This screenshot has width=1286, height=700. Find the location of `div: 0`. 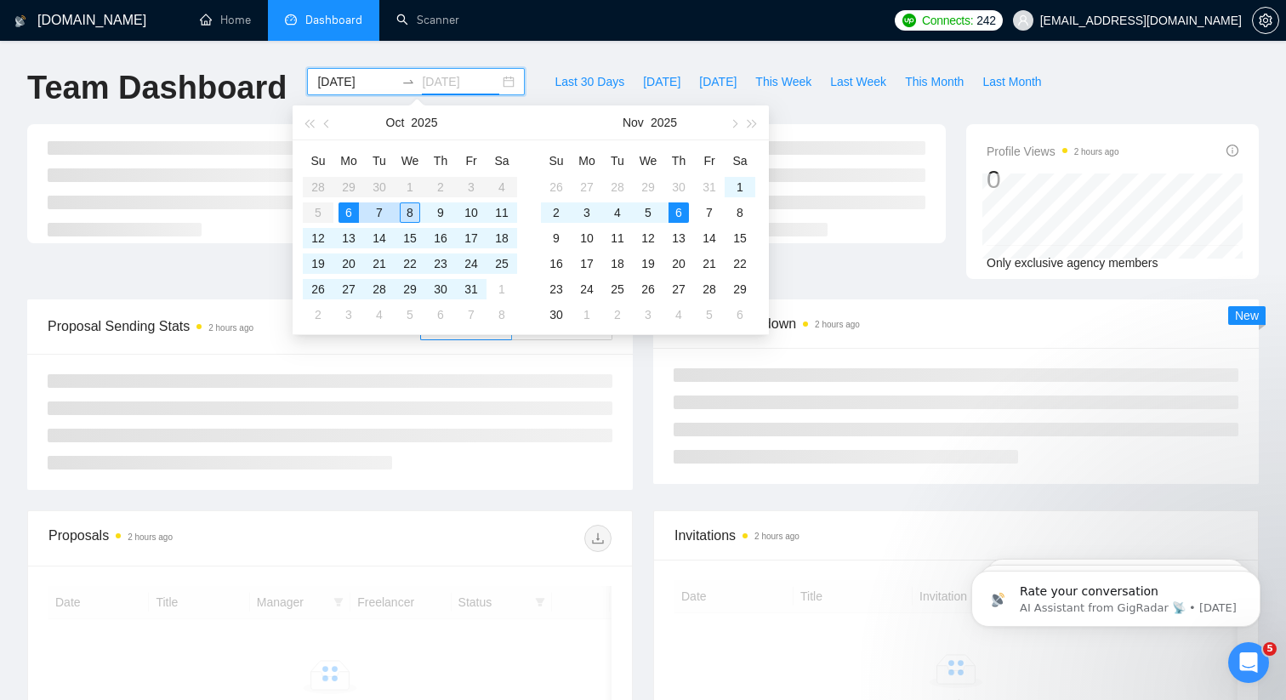

div: 0 is located at coordinates (1053, 180).